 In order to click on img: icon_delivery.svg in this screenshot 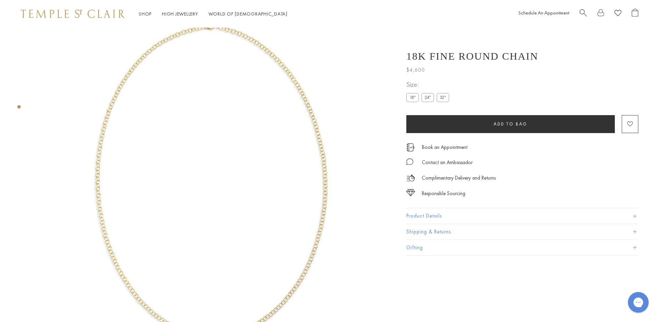, I will do `click(411, 178)`.